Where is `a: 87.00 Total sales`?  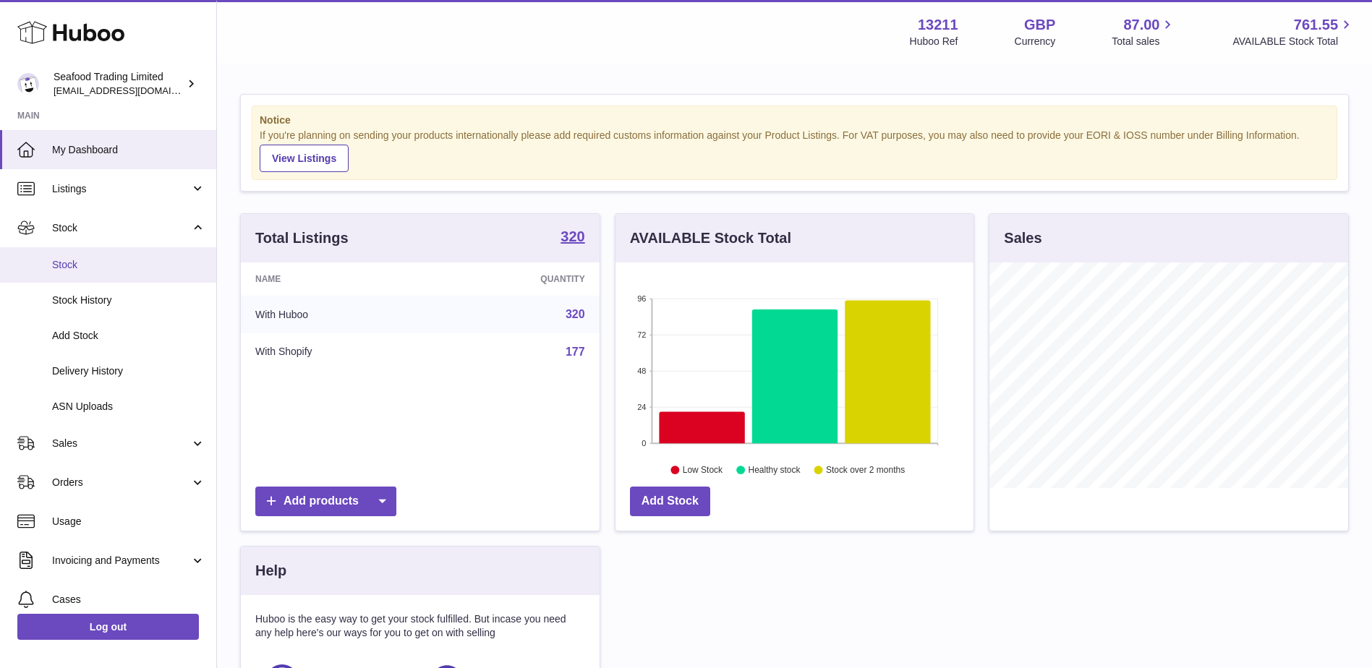 a: 87.00 Total sales is located at coordinates (1143, 32).